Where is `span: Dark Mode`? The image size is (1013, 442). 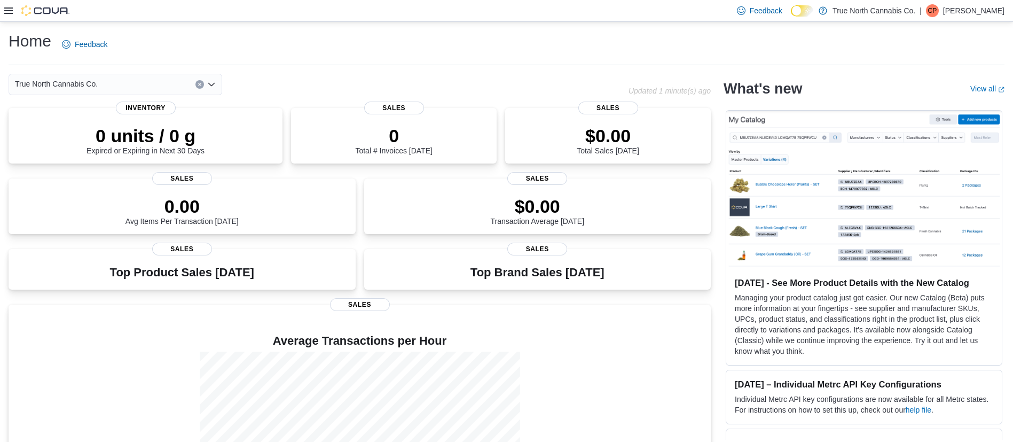 span: Dark Mode is located at coordinates (791, 17).